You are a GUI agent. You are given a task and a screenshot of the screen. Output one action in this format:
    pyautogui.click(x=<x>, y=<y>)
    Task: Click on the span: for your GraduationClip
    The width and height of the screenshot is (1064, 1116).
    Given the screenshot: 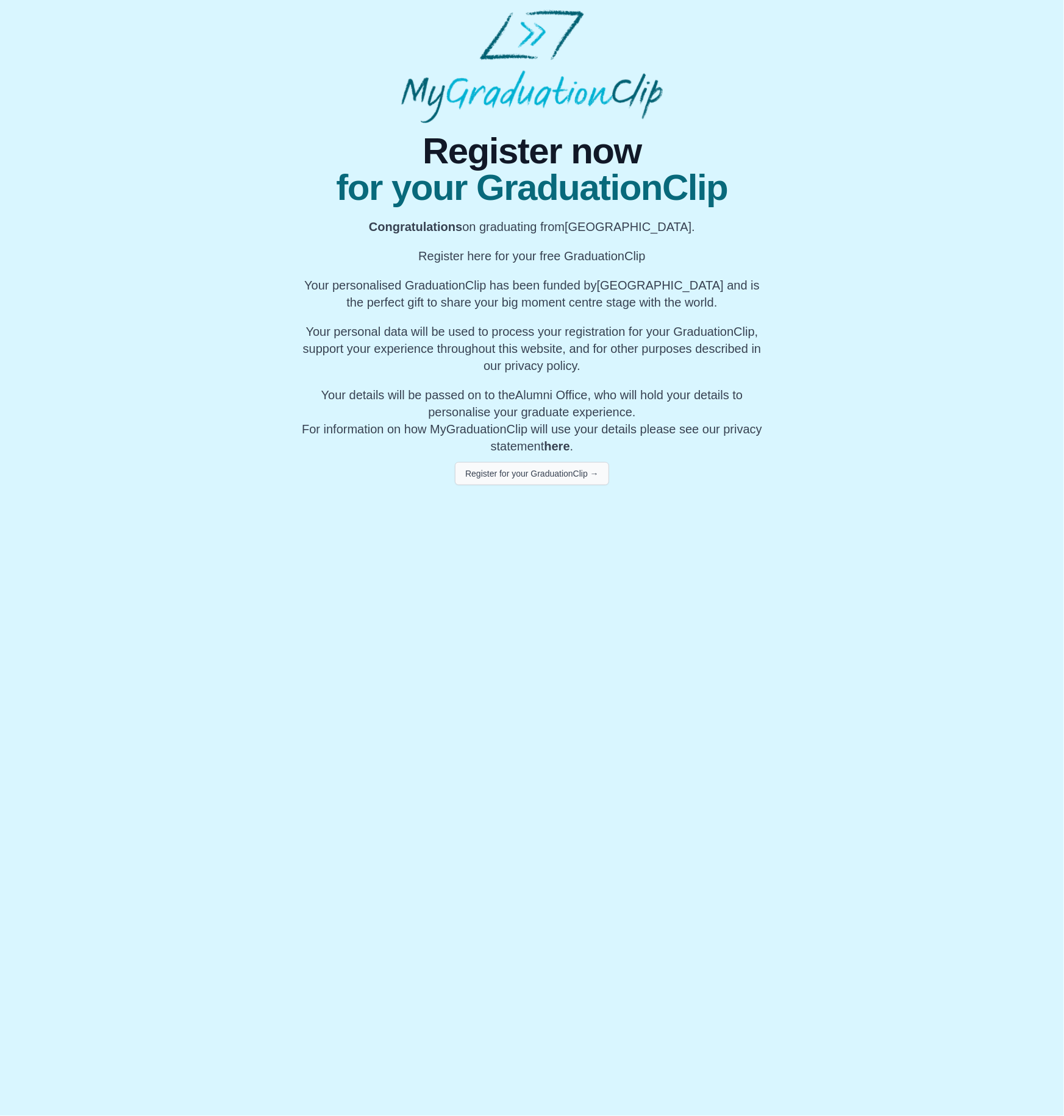 What is the action you would take?
    pyautogui.click(x=532, y=188)
    